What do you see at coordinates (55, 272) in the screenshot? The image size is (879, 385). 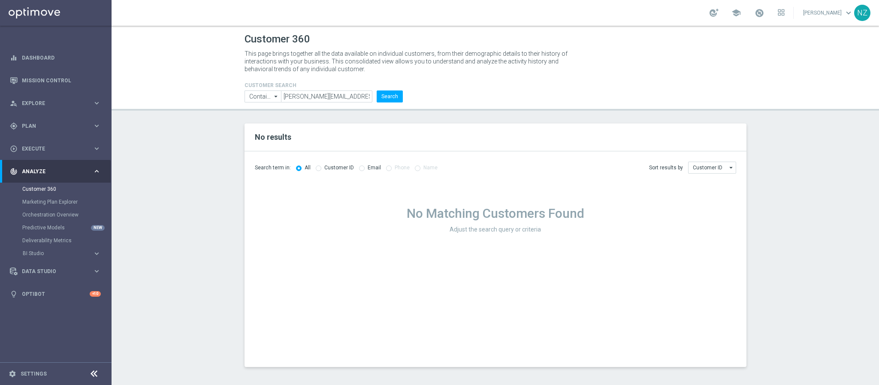 I see `button: Data Studio keyboard_arrow_right` at bounding box center [55, 272].